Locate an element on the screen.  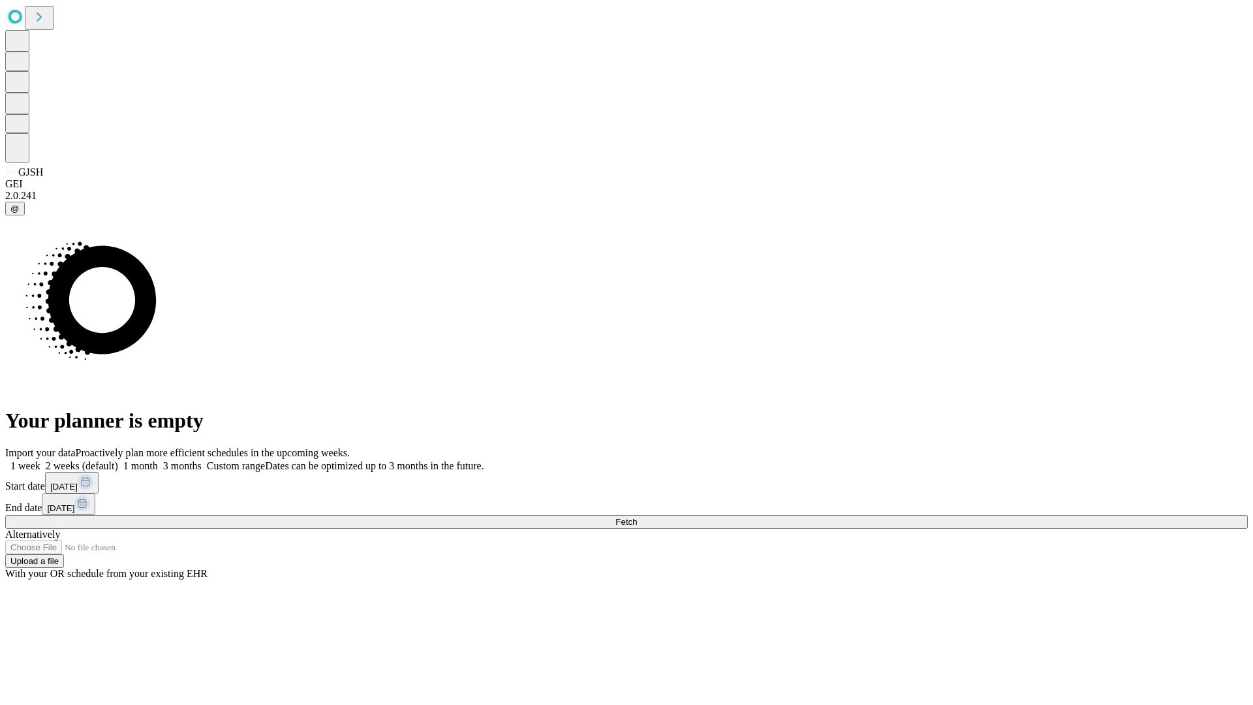
span: Custom range is located at coordinates (236, 465).